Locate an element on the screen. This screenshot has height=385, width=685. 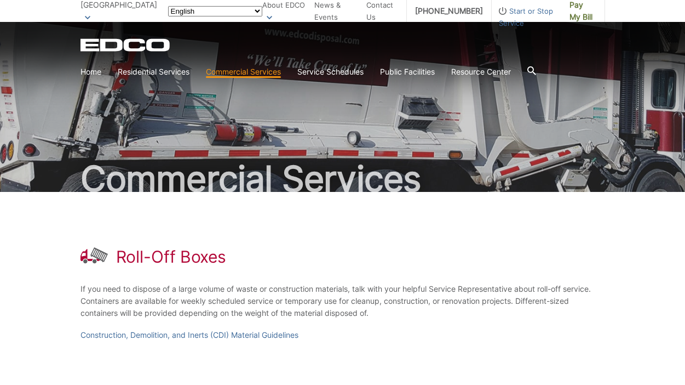
a: EDCD logo. Return to the homepage. is located at coordinates (126, 45).